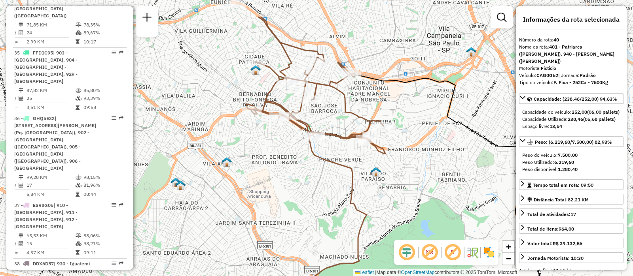 Image resolution: width=633 pixels, height=276 pixels. Describe the element at coordinates (568, 169) in the screenshot. I see `strong: 1.280,40` at that location.